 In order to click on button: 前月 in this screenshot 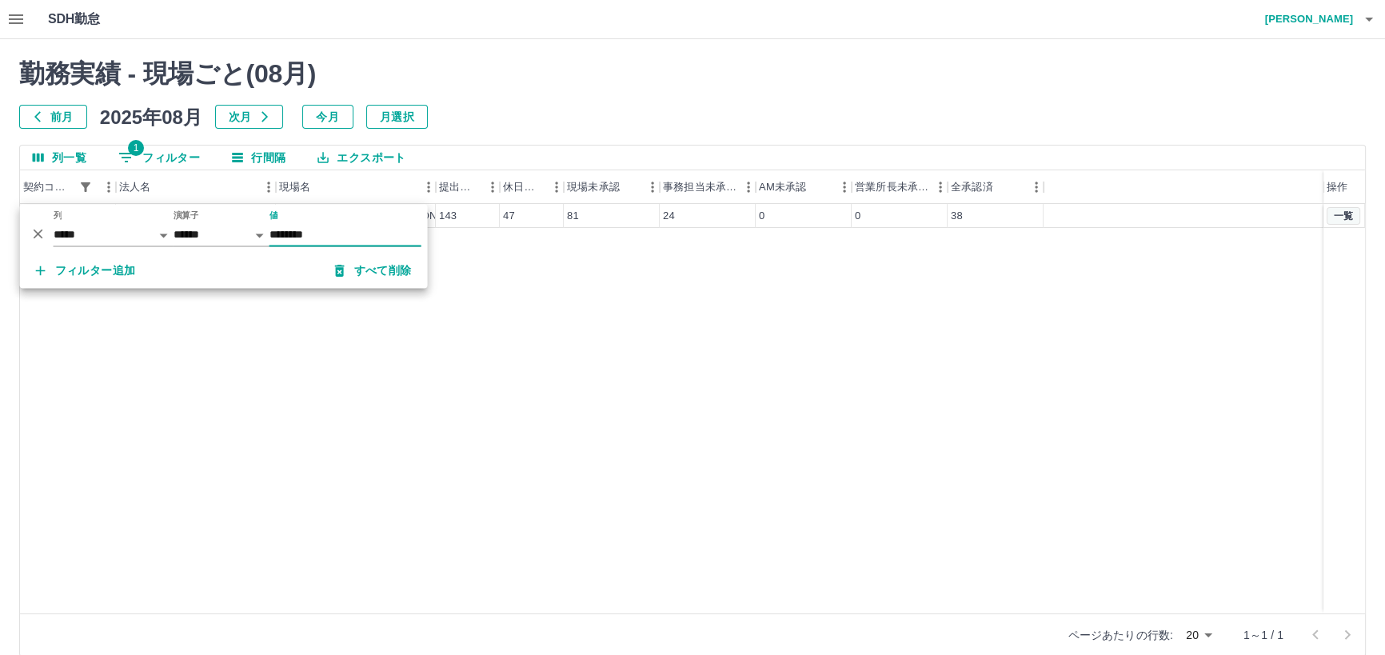, I will do `click(53, 117)`.